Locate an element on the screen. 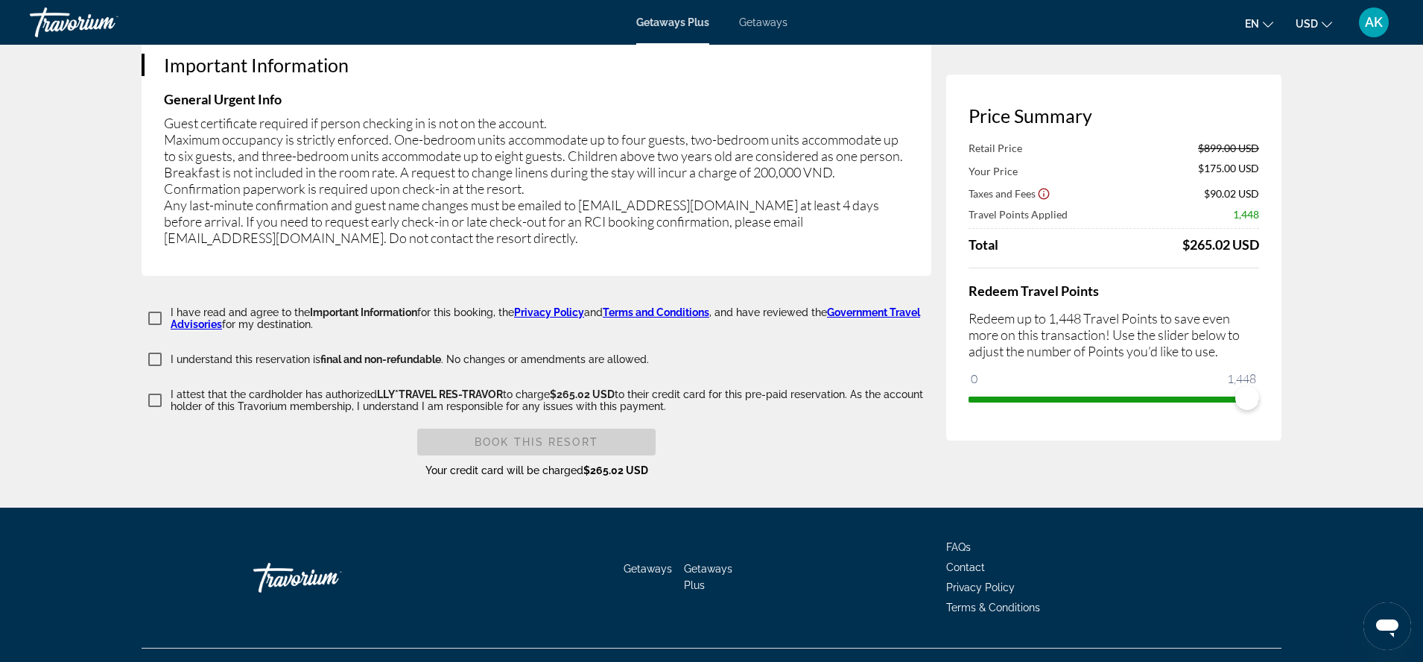  a: Contact is located at coordinates (966, 567).